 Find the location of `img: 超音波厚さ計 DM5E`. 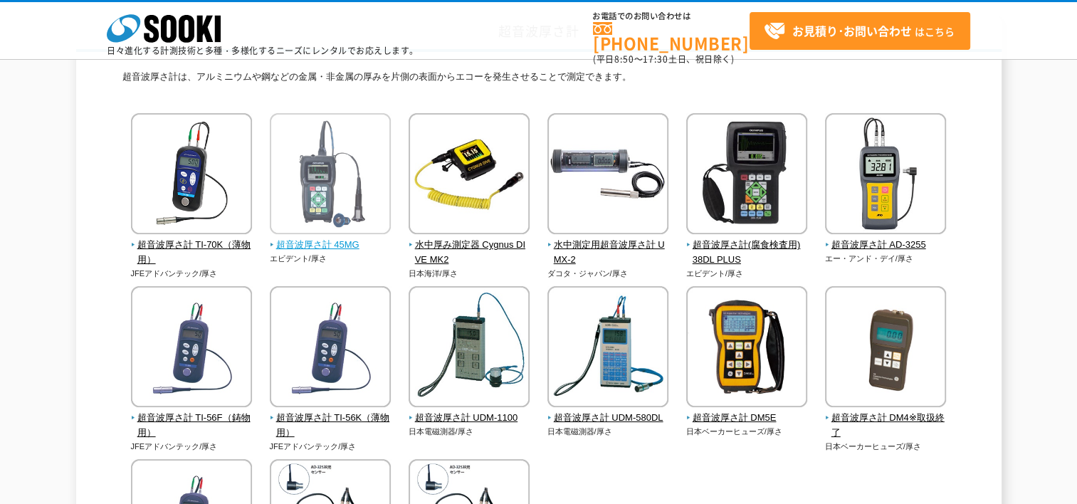

img: 超音波厚さ計 DM5E is located at coordinates (747, 348).